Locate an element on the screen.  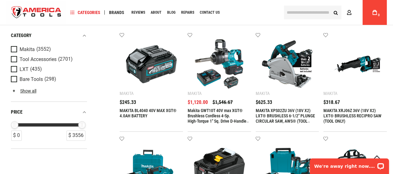
span: LXT is located at coordinates (24, 69).